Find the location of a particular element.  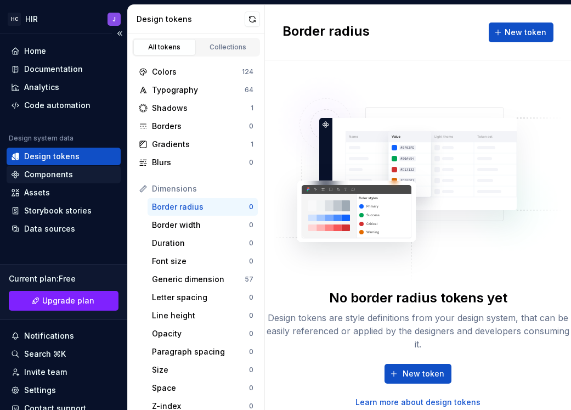

button: Collapse sidebar is located at coordinates (120, 33).